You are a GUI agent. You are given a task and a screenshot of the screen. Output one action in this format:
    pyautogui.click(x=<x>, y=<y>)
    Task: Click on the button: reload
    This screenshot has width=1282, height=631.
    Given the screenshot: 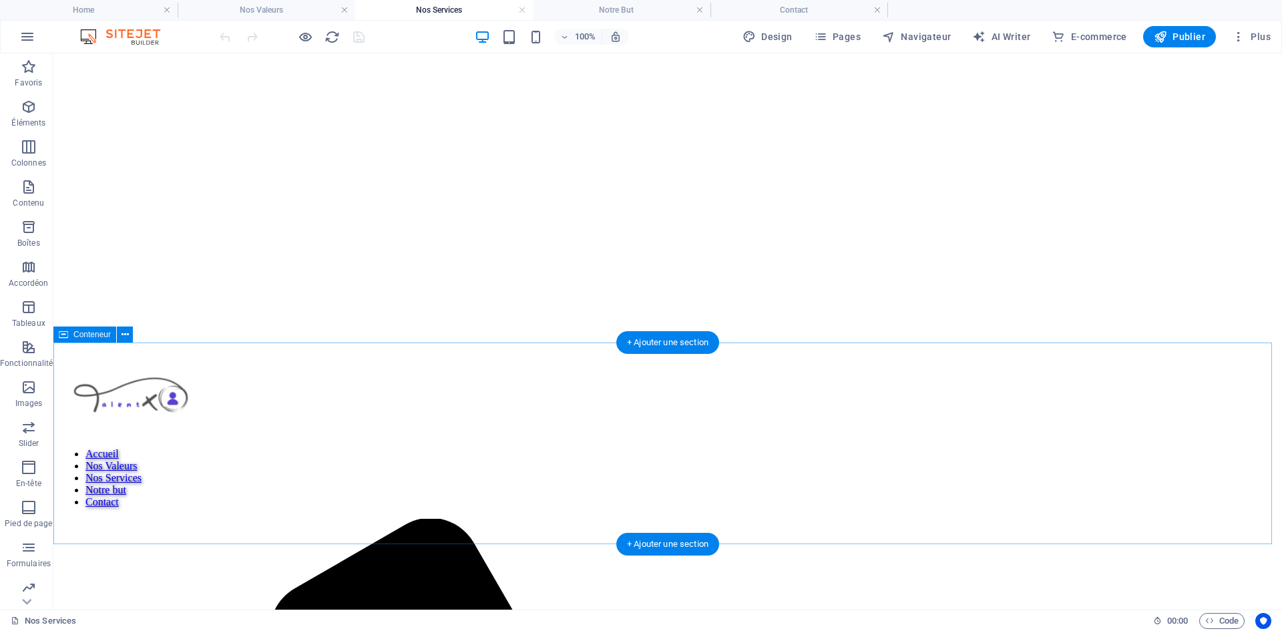 What is the action you would take?
    pyautogui.click(x=332, y=37)
    